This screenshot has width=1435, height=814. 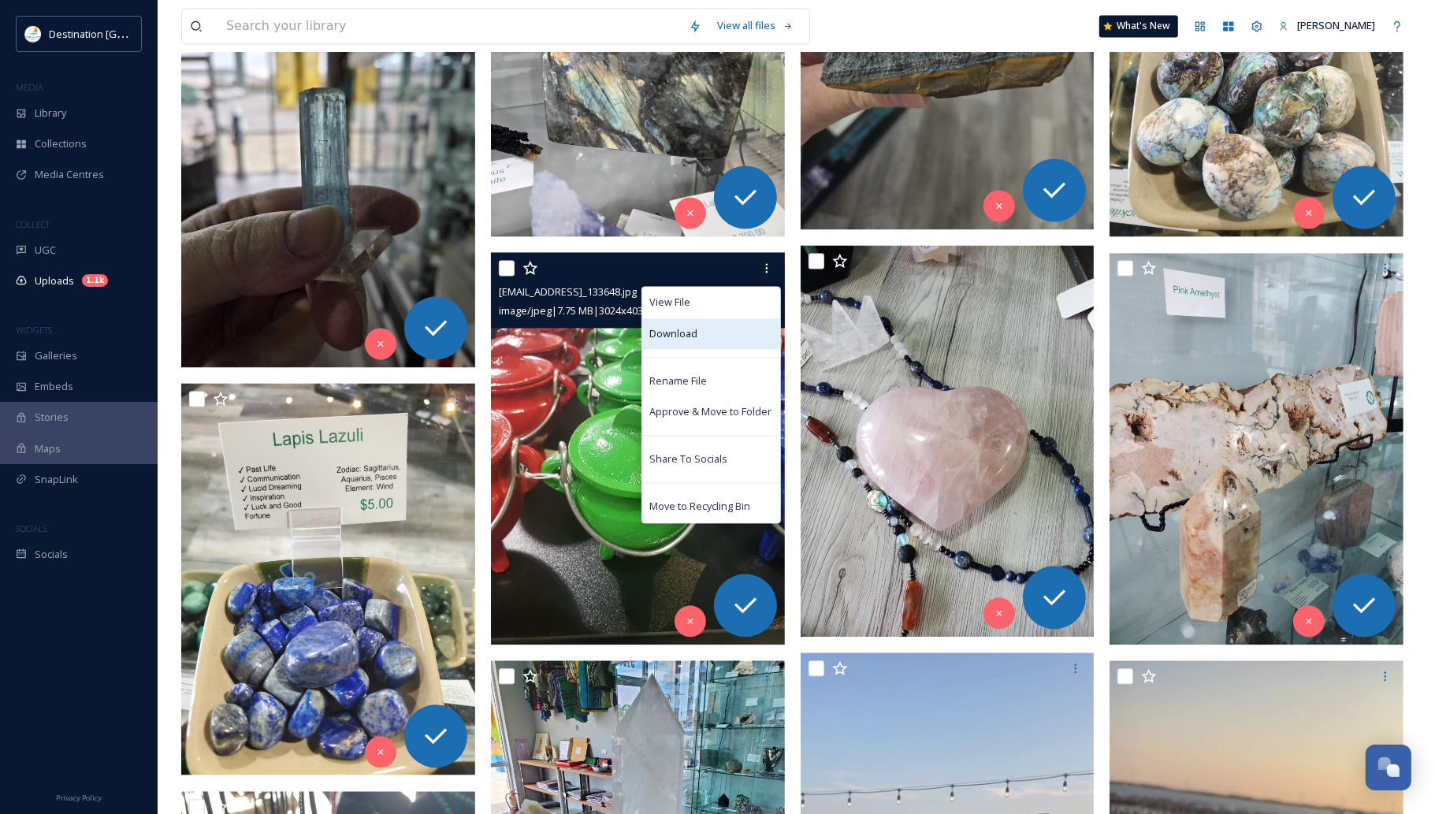 What do you see at coordinates (50, 113) in the screenshot?
I see `span: Library` at bounding box center [50, 113].